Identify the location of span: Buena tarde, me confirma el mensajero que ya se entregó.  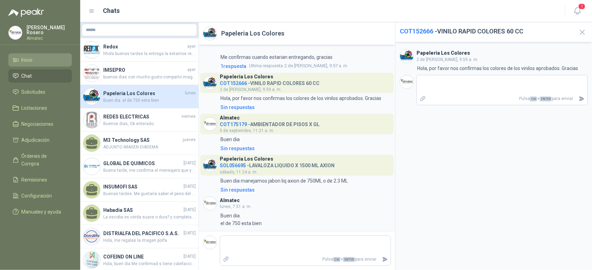
(149, 170).